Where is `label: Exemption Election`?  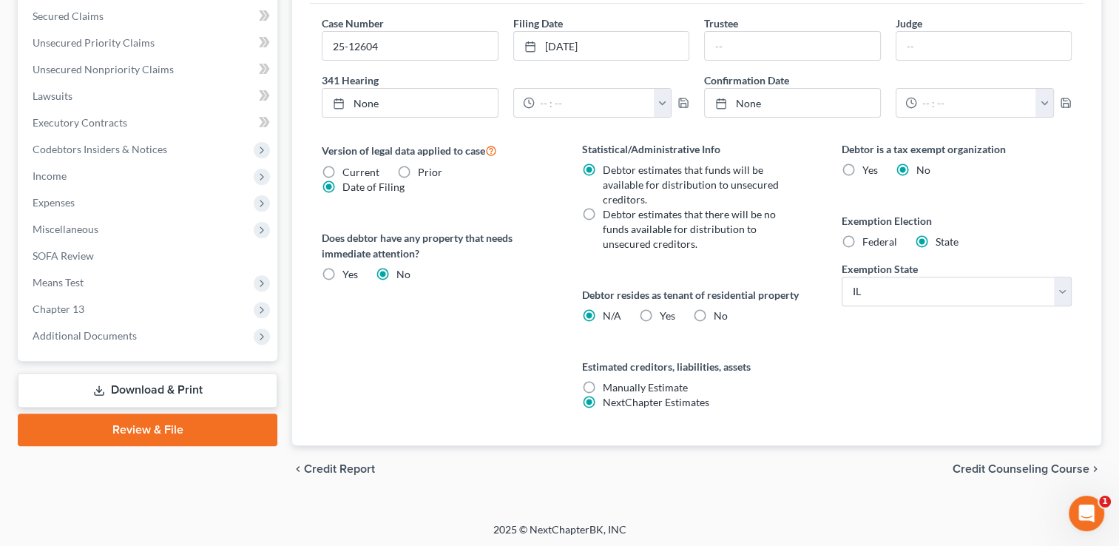
label: Exemption Election is located at coordinates (956, 220).